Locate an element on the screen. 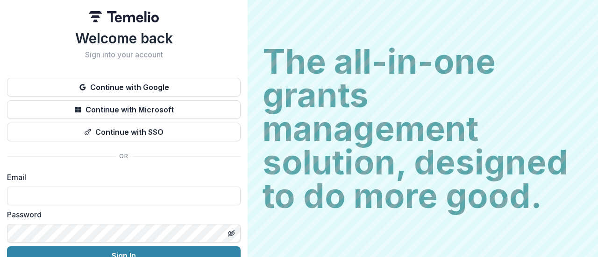 The height and width of the screenshot is (257, 598). button: Continue with SSO is located at coordinates (124, 132).